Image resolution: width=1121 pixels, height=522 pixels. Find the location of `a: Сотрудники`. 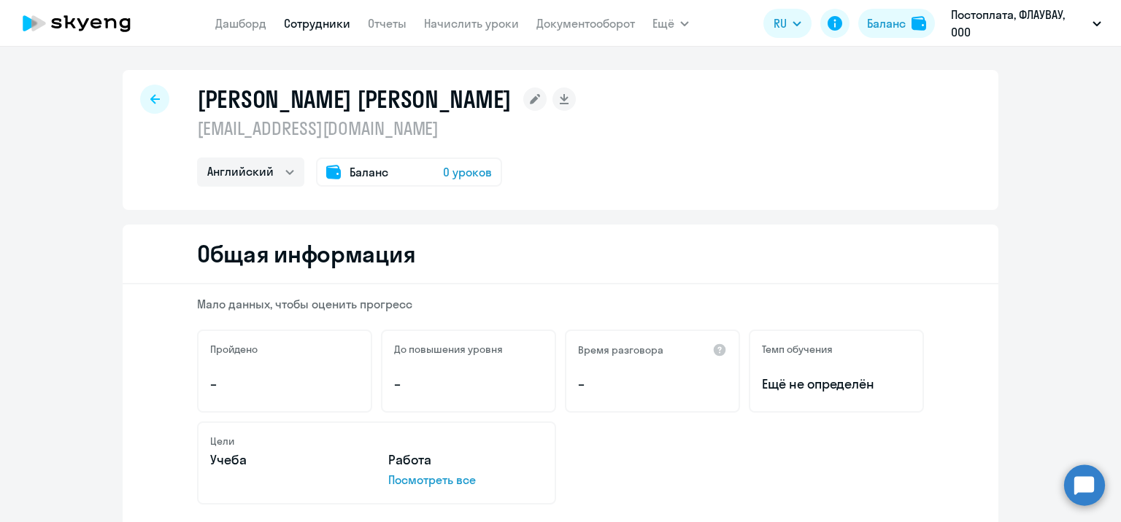

a: Сотрудники is located at coordinates (317, 23).